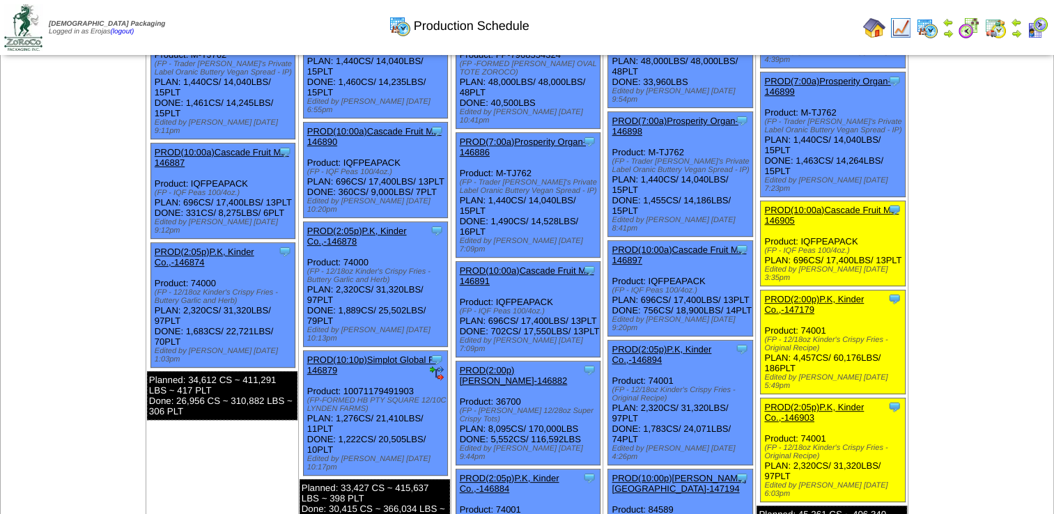 The width and height of the screenshot is (1054, 514). I want to click on div: Product: 10071179491903 PLAN: 1,276CS / 21,410LBS / 11PLT DONE: 1,222CS / 20,505LBS / 10PLT, so click(375, 413).